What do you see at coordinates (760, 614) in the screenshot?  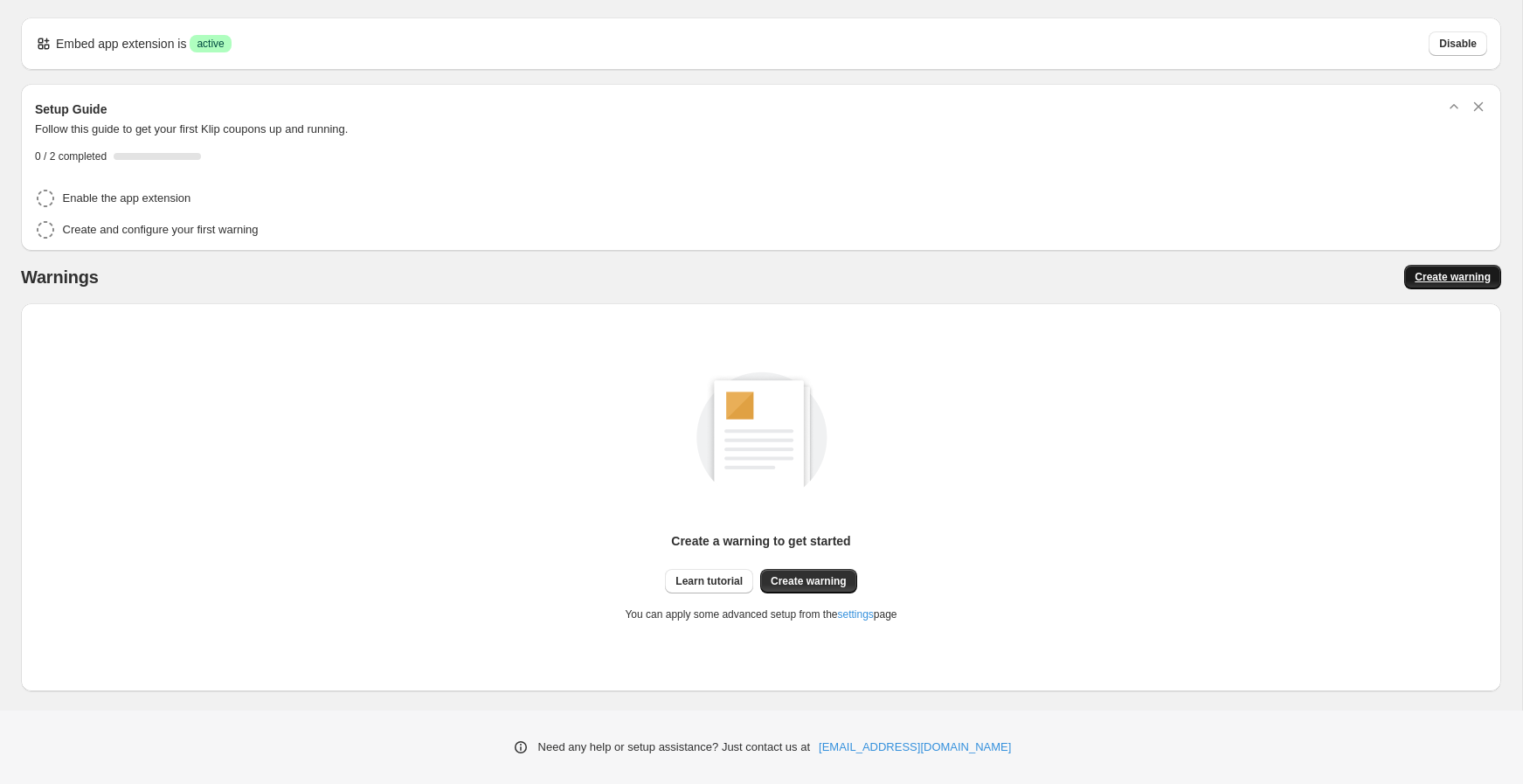 I see `p: You can apply some advanced setup from the page` at bounding box center [760, 614].